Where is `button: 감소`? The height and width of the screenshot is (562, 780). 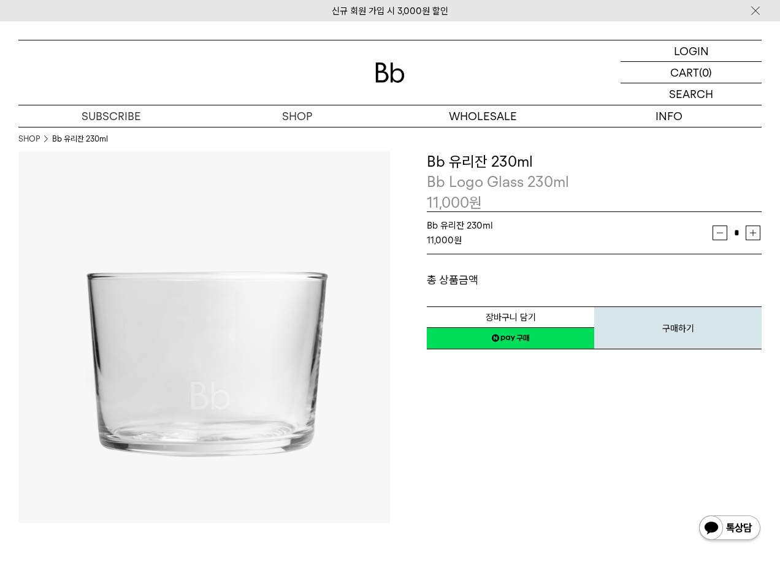 button: 감소 is located at coordinates (720, 233).